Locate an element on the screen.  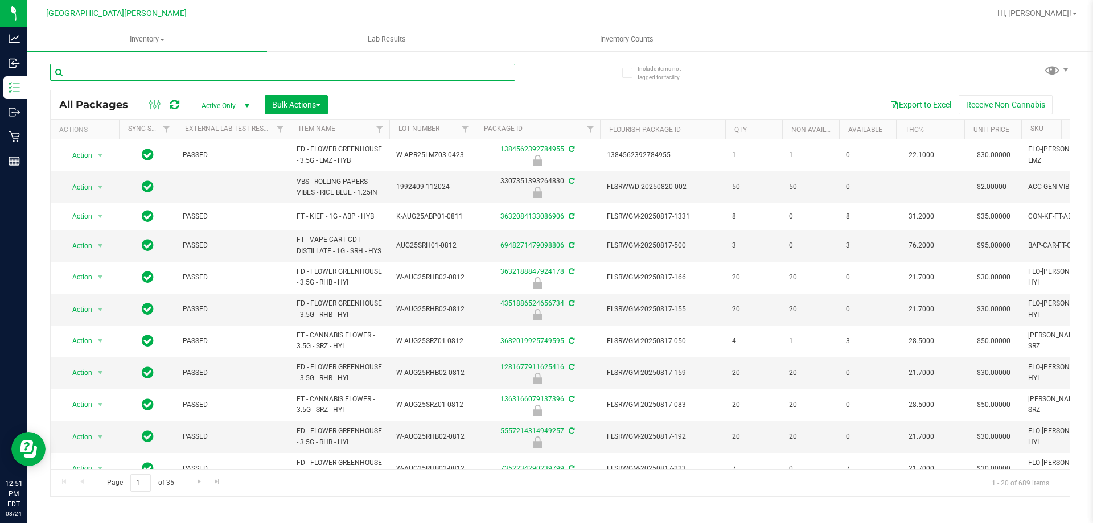
a: Inventory Counts is located at coordinates (626, 39).